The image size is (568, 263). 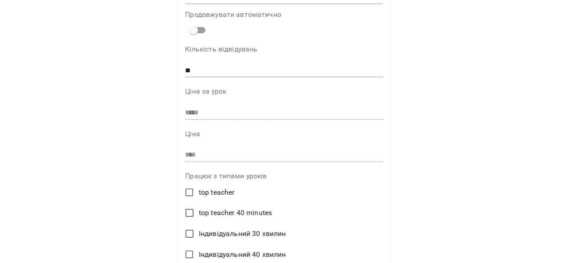 I want to click on label: Ціна, so click(x=284, y=134).